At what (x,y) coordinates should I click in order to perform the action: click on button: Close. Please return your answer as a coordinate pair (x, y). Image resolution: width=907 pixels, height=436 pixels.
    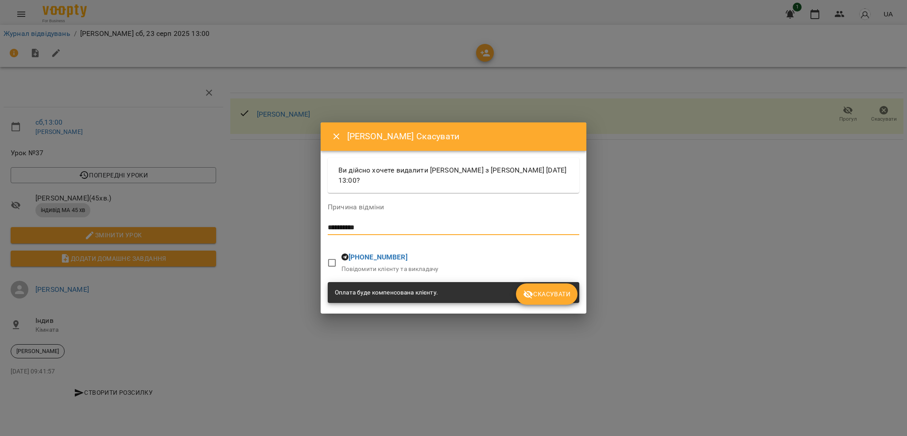
    Looking at the image, I should click on (337, 136).